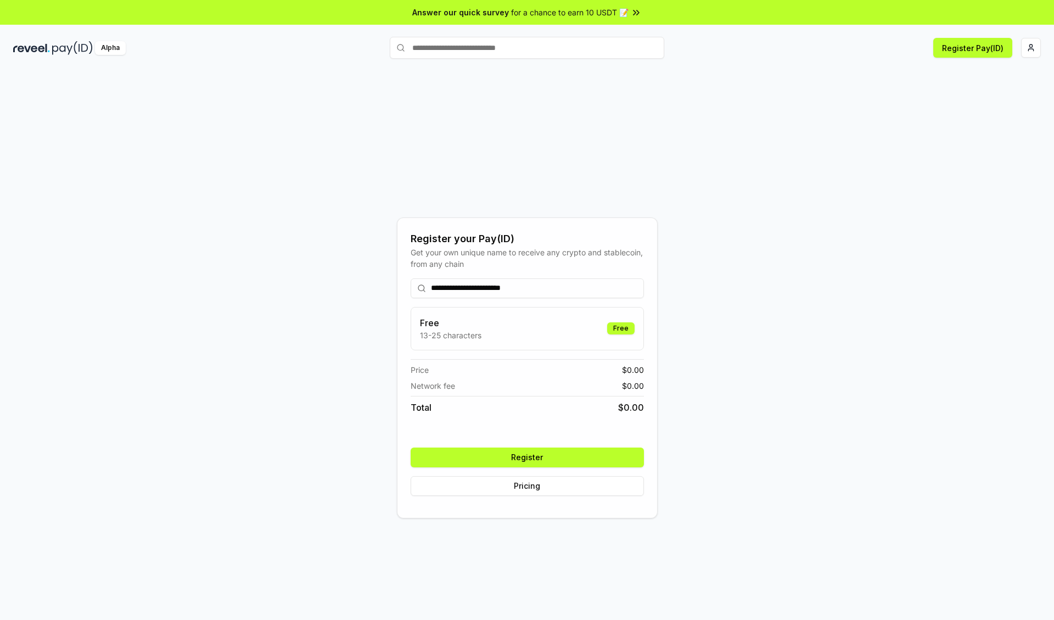 The height and width of the screenshot is (620, 1054). Describe the element at coordinates (31, 48) in the screenshot. I see `img: reveel_dark` at that location.